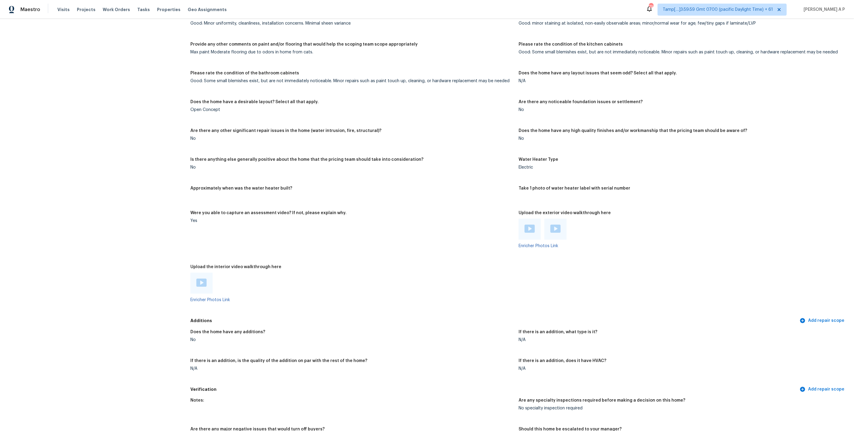  I want to click on h5: Additions, so click(494, 321).